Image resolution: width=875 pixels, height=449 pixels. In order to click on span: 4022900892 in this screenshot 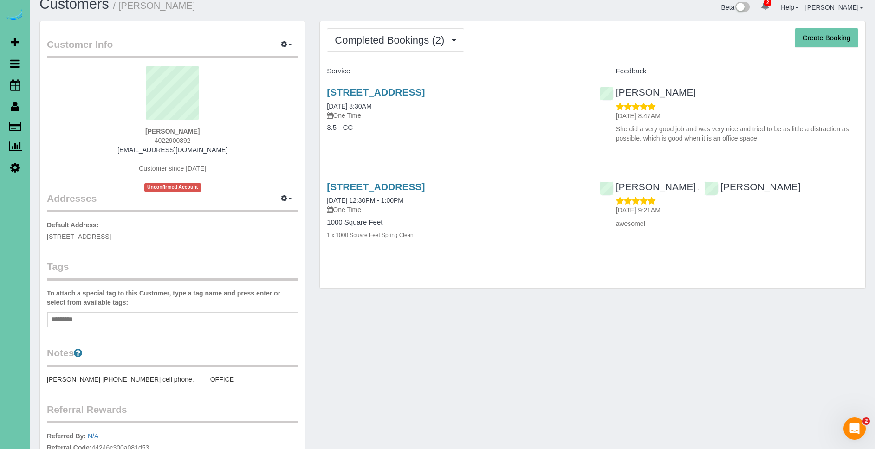, I will do `click(173, 141)`.